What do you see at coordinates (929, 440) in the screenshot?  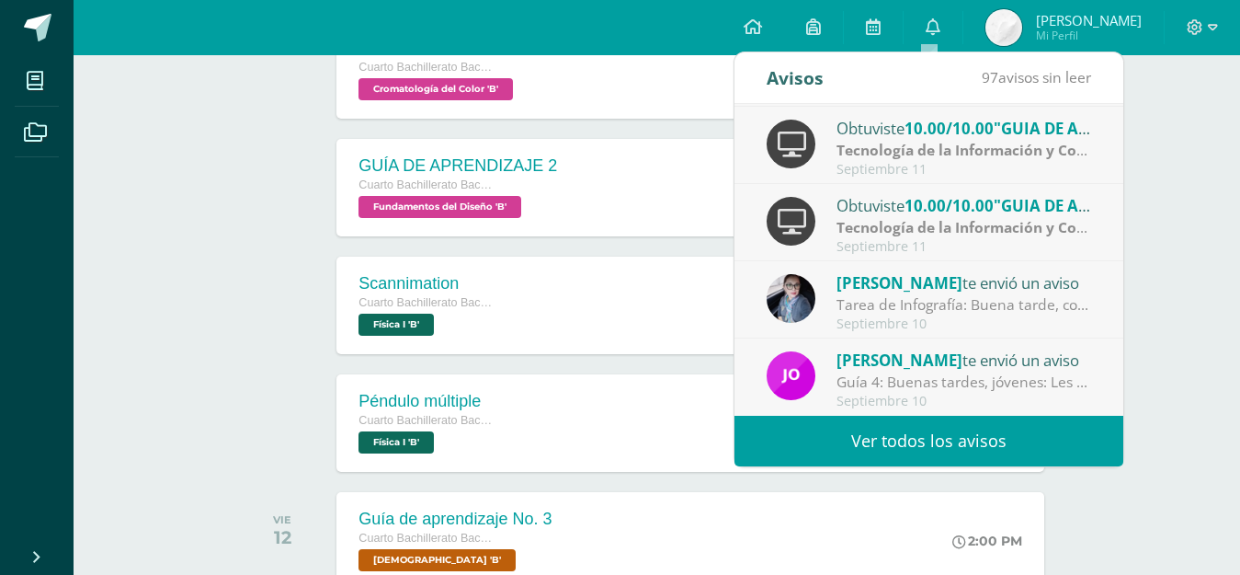 I see `a: Ver todos los avisos` at bounding box center [929, 440].